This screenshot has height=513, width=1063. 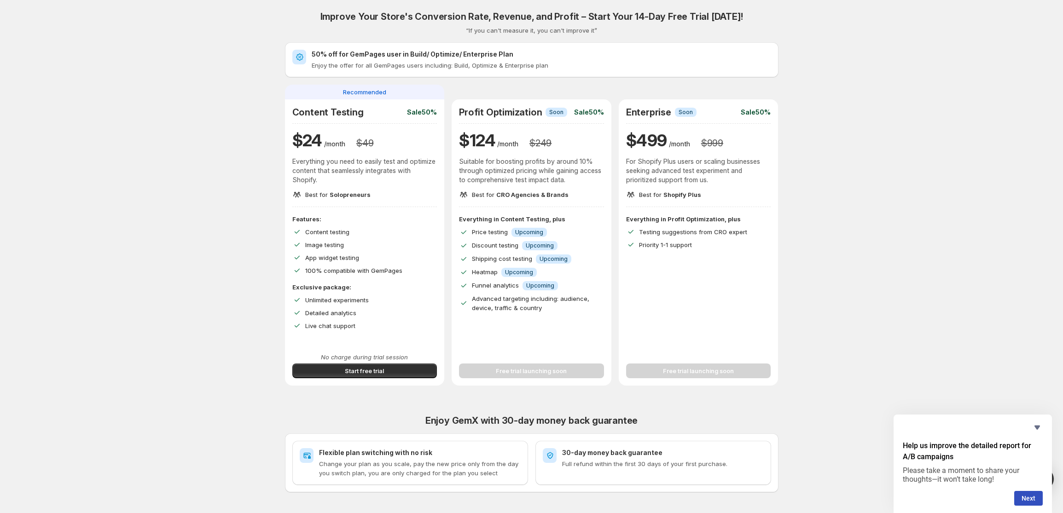 I want to click on p: Exclusive package:, so click(x=365, y=287).